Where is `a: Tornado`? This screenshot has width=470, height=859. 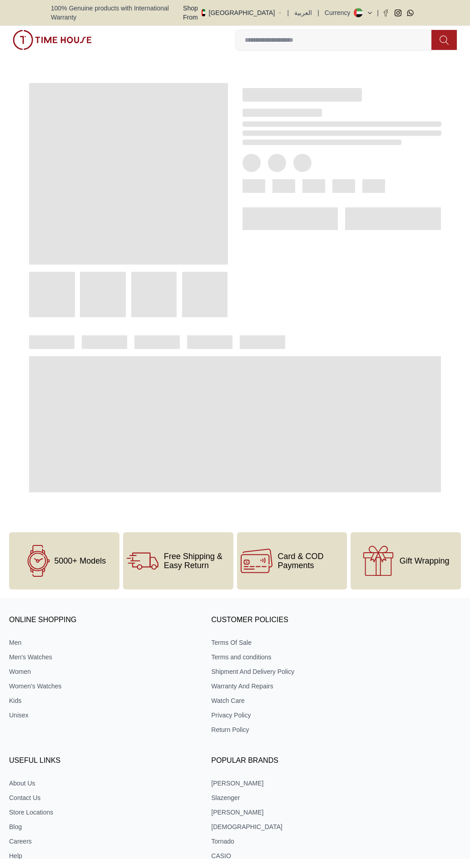
a: Tornado is located at coordinates (302, 841).